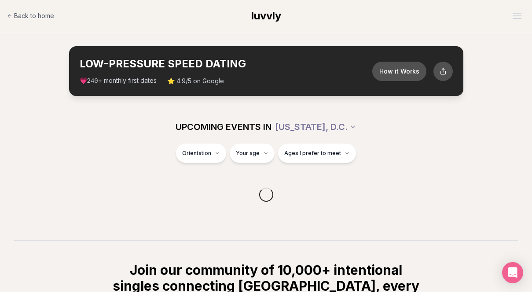 This screenshot has width=532, height=292. I want to click on button: Your age, so click(252, 153).